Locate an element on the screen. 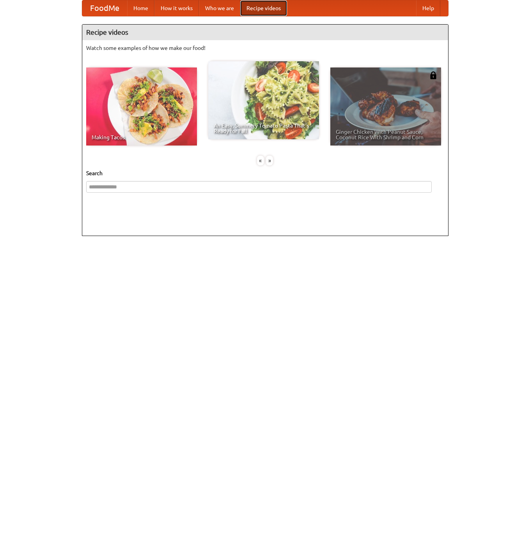 The width and height of the screenshot is (530, 552). a: Making Tacos is located at coordinates (142, 106).